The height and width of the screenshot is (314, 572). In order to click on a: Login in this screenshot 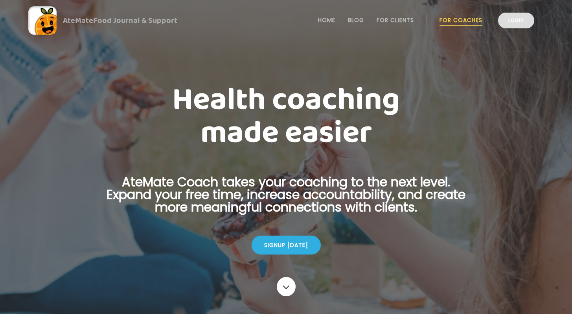, I will do `click(517, 20)`.